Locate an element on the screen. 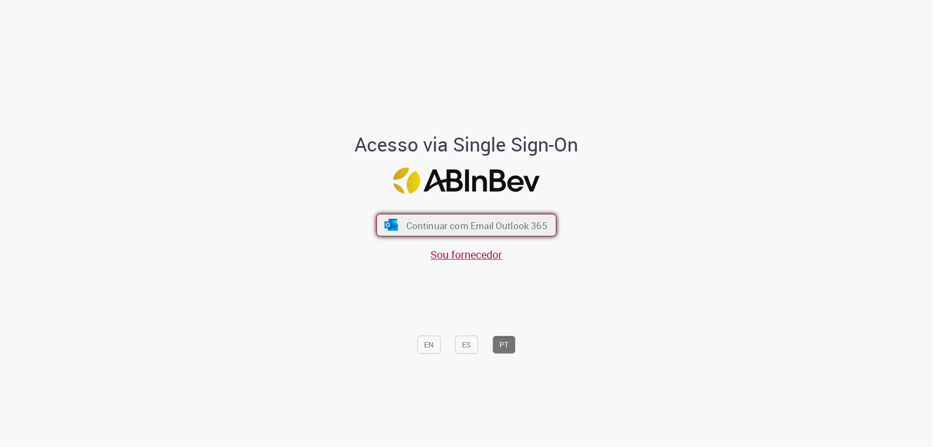 The height and width of the screenshot is (447, 933). span: Sou fornecedor is located at coordinates (467, 254).